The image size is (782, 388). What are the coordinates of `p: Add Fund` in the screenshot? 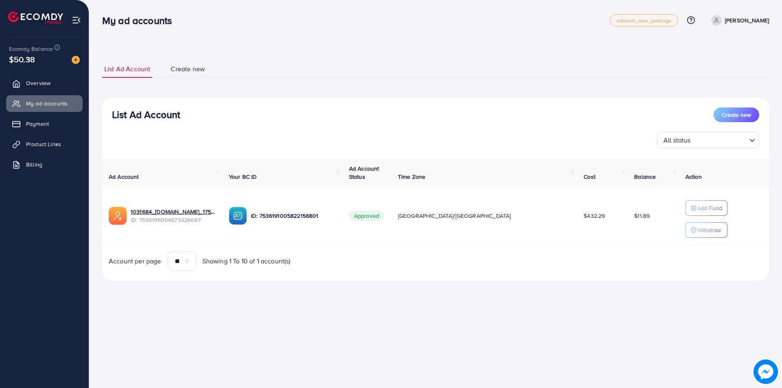 It's located at (709, 208).